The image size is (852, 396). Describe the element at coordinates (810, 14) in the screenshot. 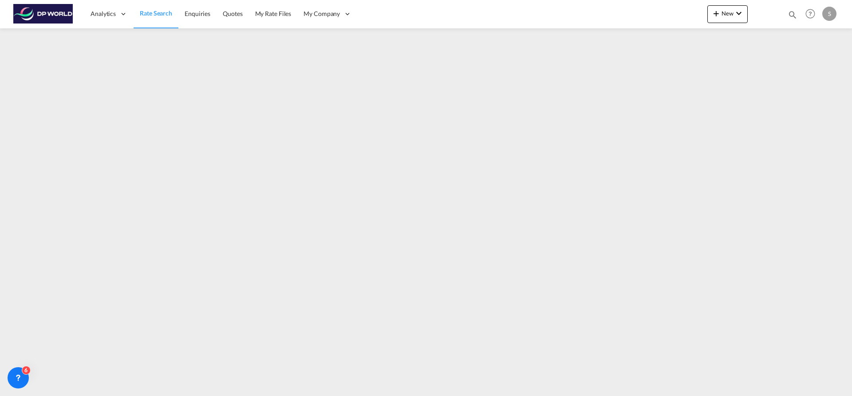

I see `span: Help` at that location.